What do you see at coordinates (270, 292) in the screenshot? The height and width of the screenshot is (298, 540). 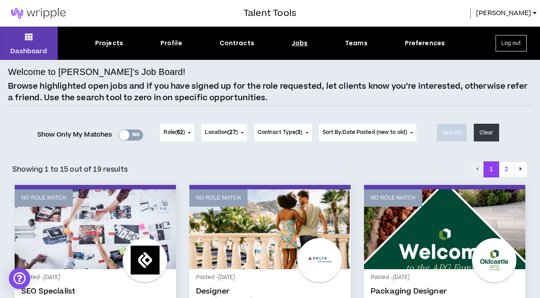 I see `a: Designer` at bounding box center [270, 292].